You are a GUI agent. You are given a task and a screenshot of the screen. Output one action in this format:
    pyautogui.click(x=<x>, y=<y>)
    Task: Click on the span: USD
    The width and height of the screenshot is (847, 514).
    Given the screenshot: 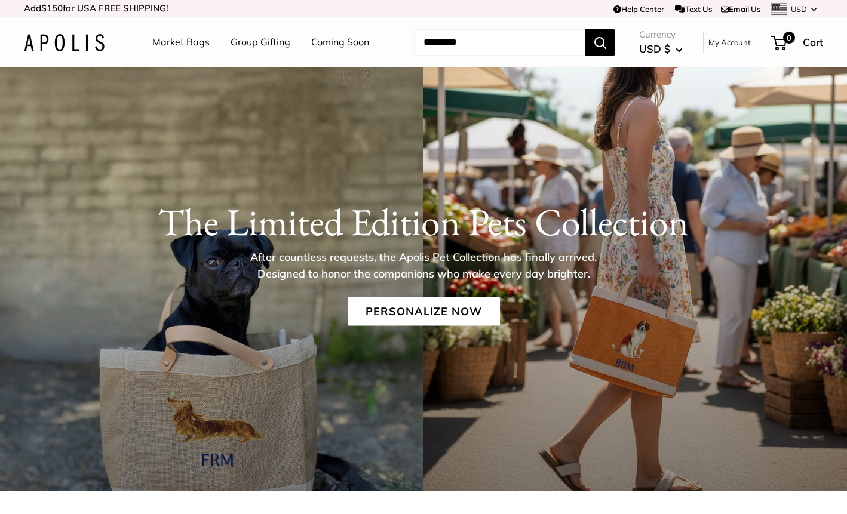 What is the action you would take?
    pyautogui.click(x=798, y=9)
    